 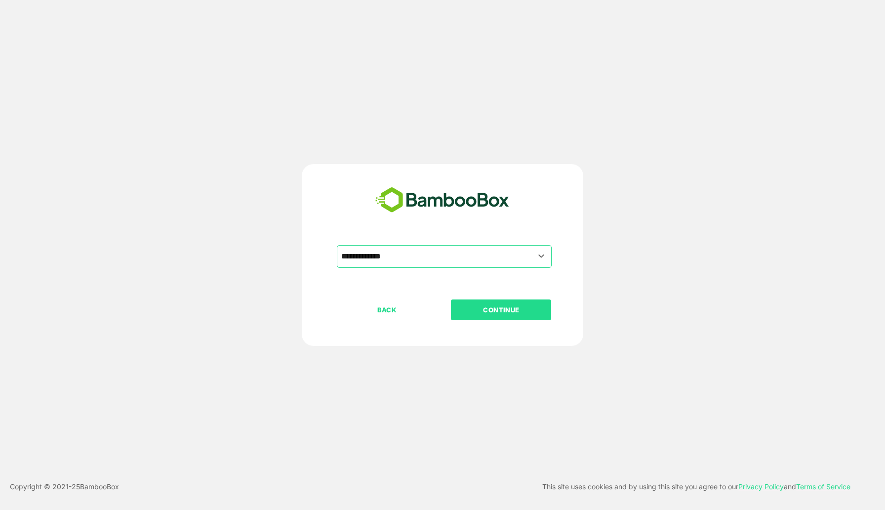 What do you see at coordinates (442, 200) in the screenshot?
I see `img: bamboobox` at bounding box center [442, 200].